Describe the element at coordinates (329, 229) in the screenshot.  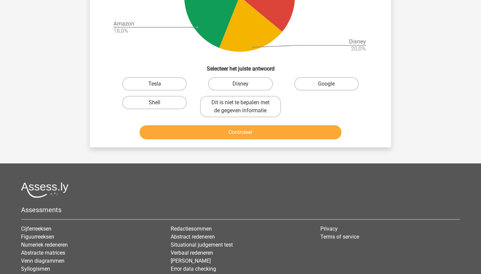
I see `a: Privacy` at that location.